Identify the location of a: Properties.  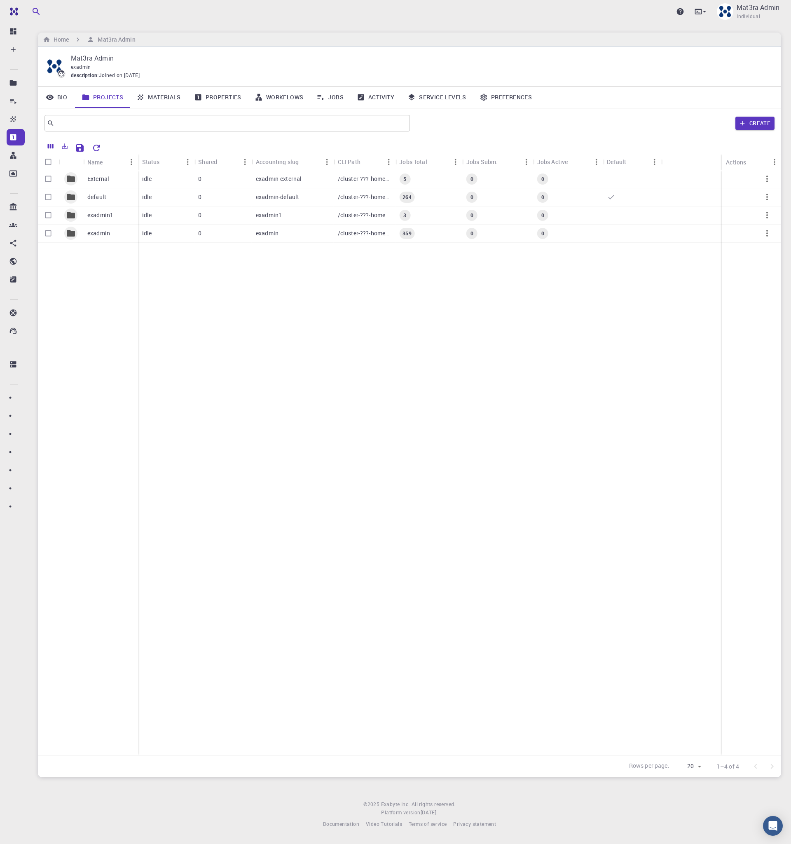
(218, 97).